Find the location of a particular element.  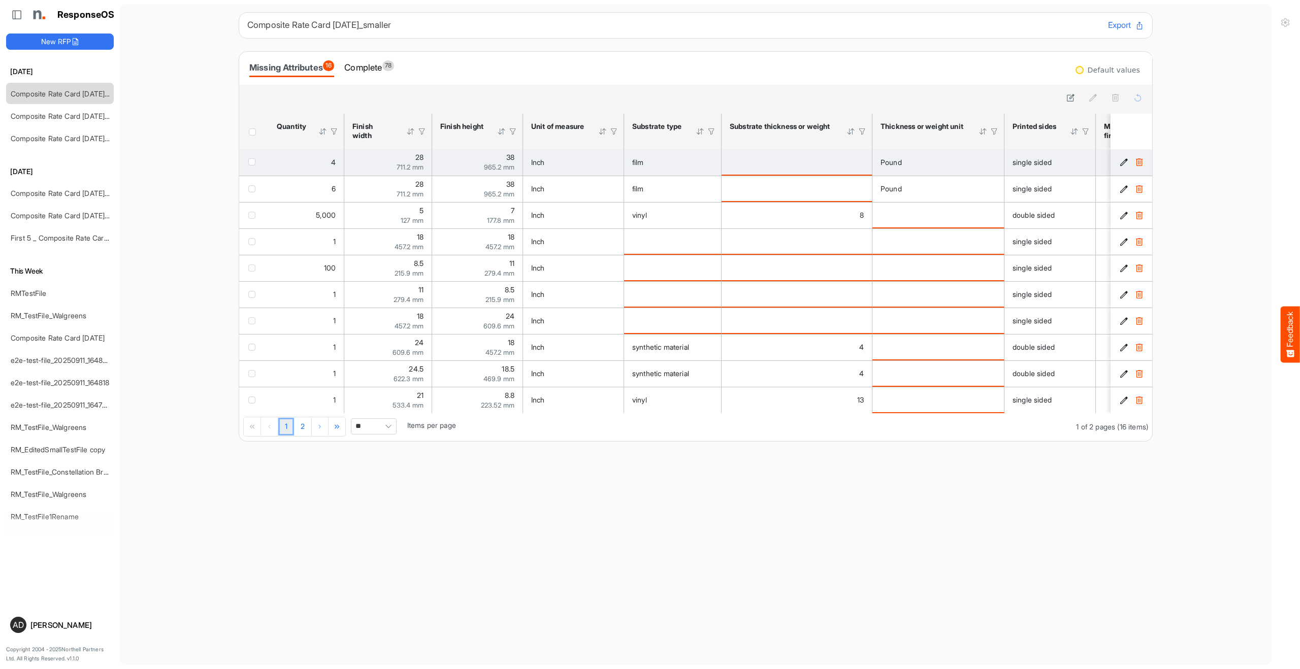

button: Feedback is located at coordinates (1290, 335).